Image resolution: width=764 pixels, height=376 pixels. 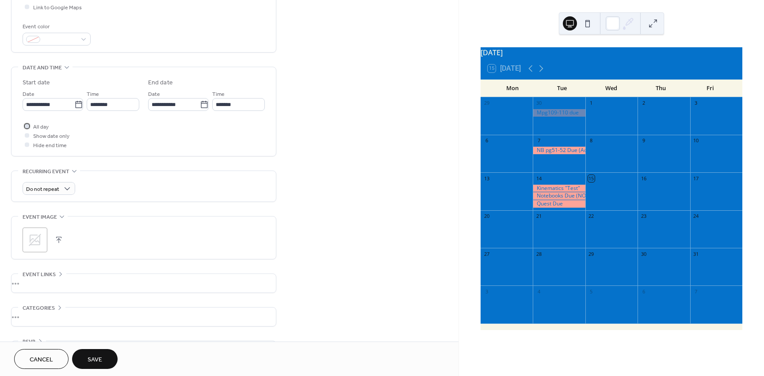 What do you see at coordinates (57, 8) in the screenshot?
I see `span: Link to Google Maps` at bounding box center [57, 8].